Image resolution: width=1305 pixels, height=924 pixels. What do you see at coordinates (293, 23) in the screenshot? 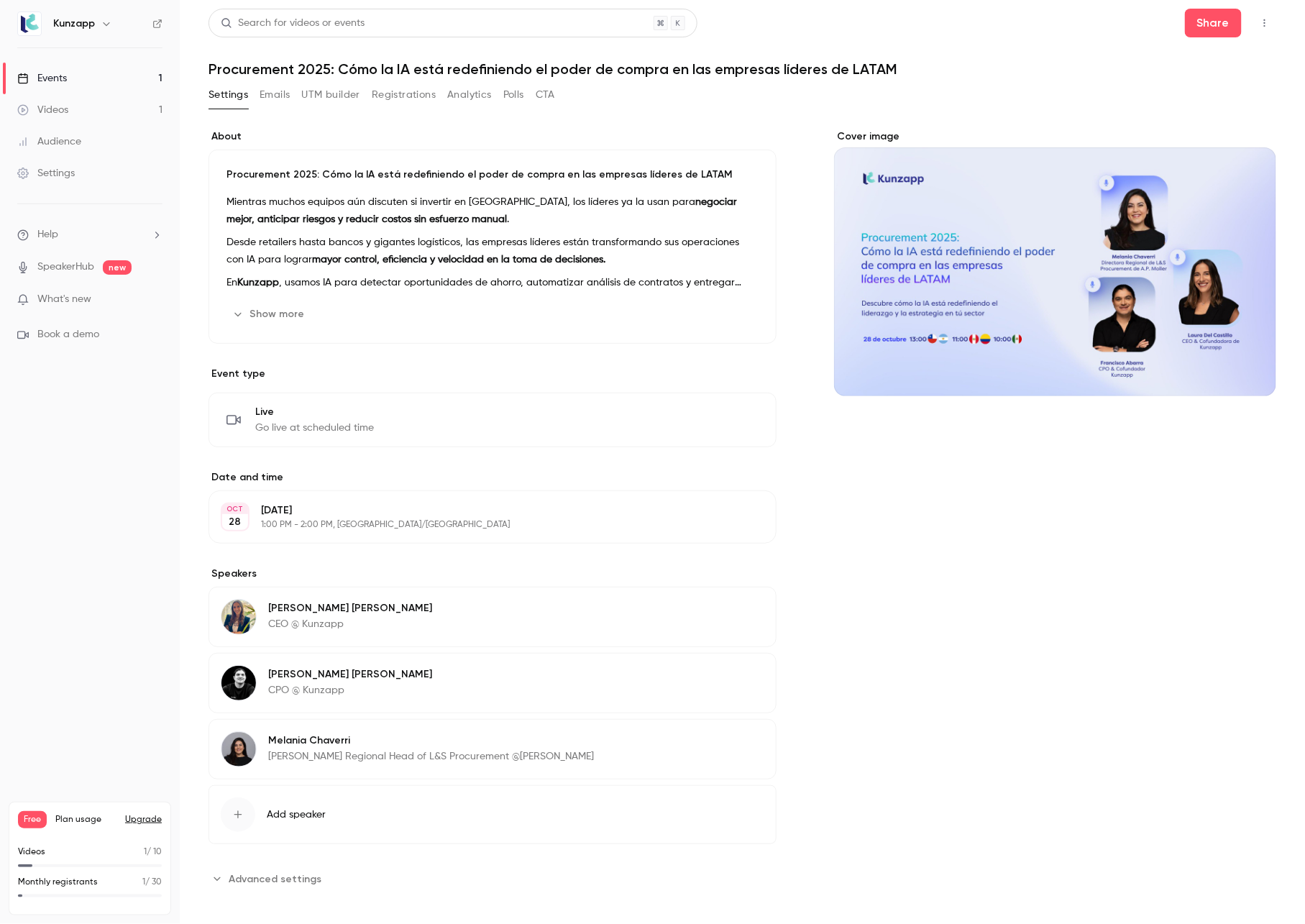
I see `div: Search for videos or events` at bounding box center [293, 23].